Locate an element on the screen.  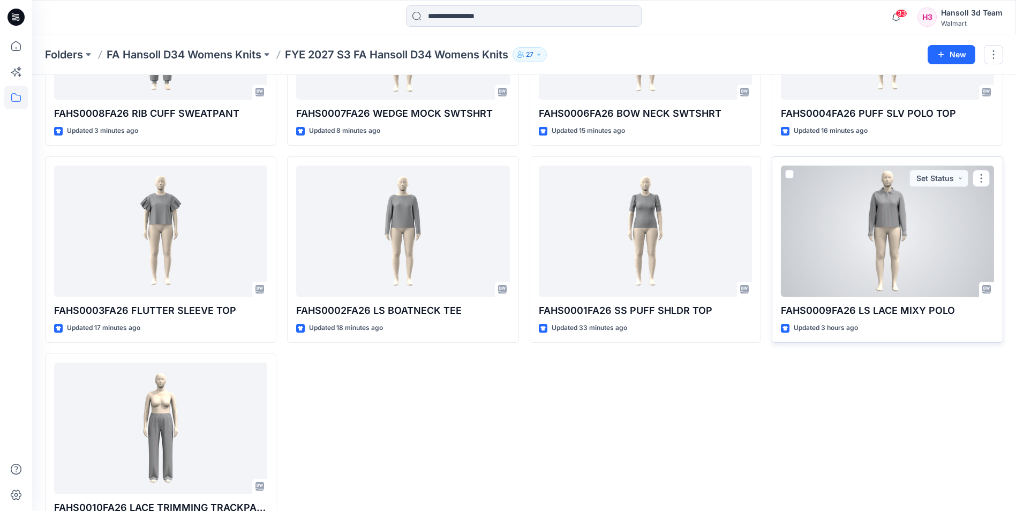
a: FAHS0002FA26 LS BOATNECK TEE is located at coordinates (403, 231).